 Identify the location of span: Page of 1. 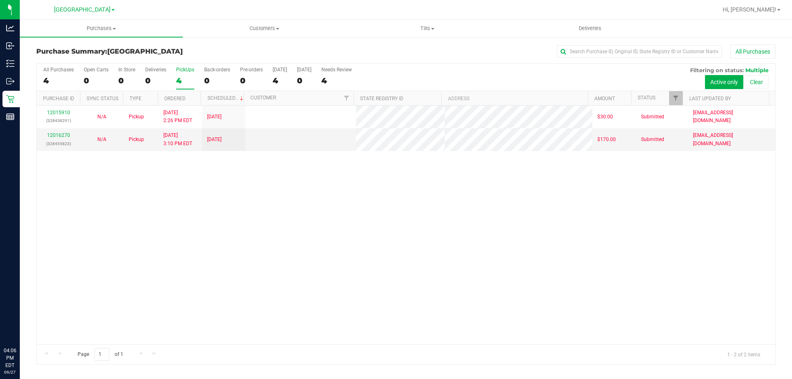
(100, 354).